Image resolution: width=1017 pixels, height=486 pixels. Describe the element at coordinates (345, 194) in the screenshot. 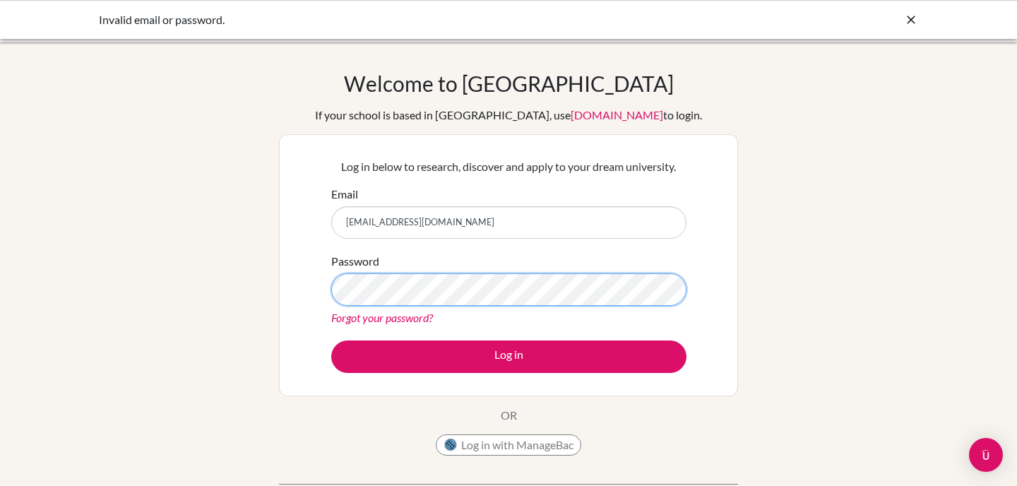

I see `label: Email` at that location.